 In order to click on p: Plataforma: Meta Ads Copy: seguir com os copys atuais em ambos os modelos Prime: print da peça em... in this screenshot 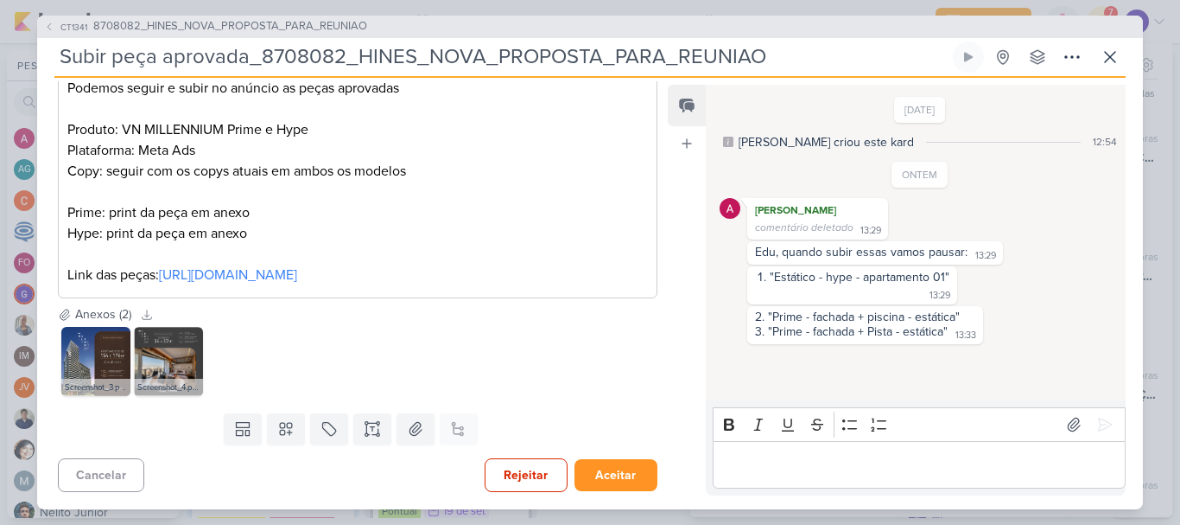, I will do `click(358, 213)`.